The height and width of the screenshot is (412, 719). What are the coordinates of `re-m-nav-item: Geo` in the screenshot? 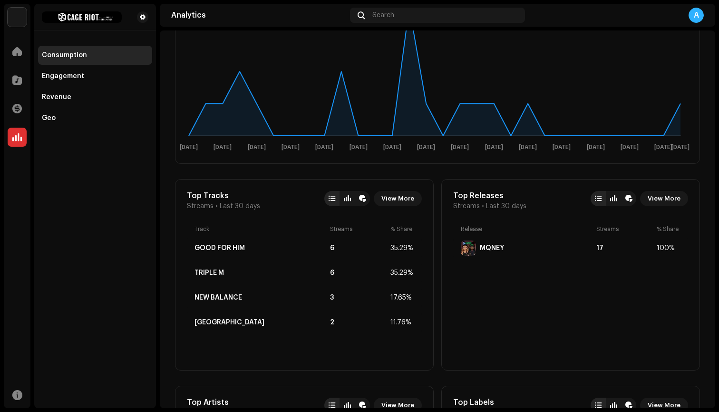 It's located at (95, 118).